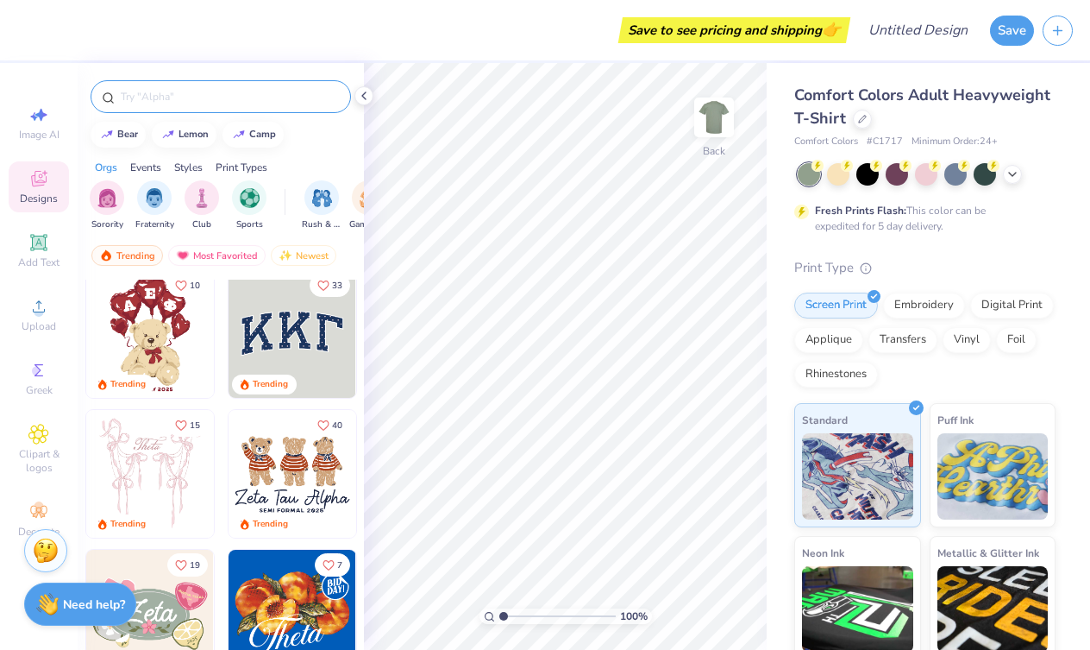 The height and width of the screenshot is (650, 1090). What do you see at coordinates (924, 305) in the screenshot?
I see `div: Embroidery` at bounding box center [924, 305].